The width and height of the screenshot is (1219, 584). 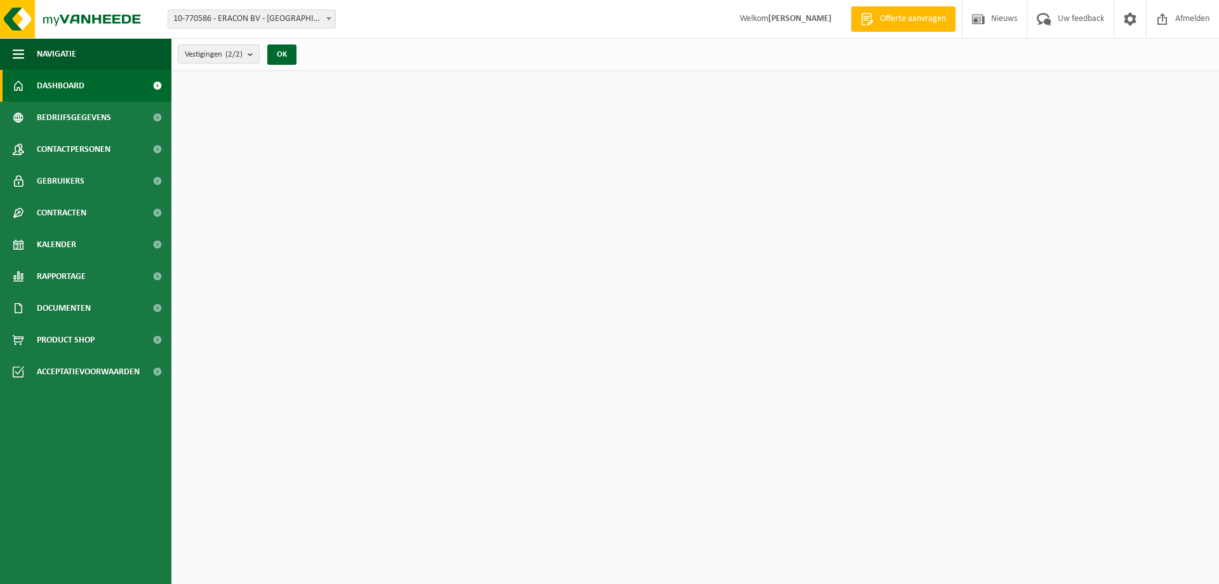 What do you see at coordinates (234, 54) in the screenshot?
I see `count: (2/2)` at bounding box center [234, 54].